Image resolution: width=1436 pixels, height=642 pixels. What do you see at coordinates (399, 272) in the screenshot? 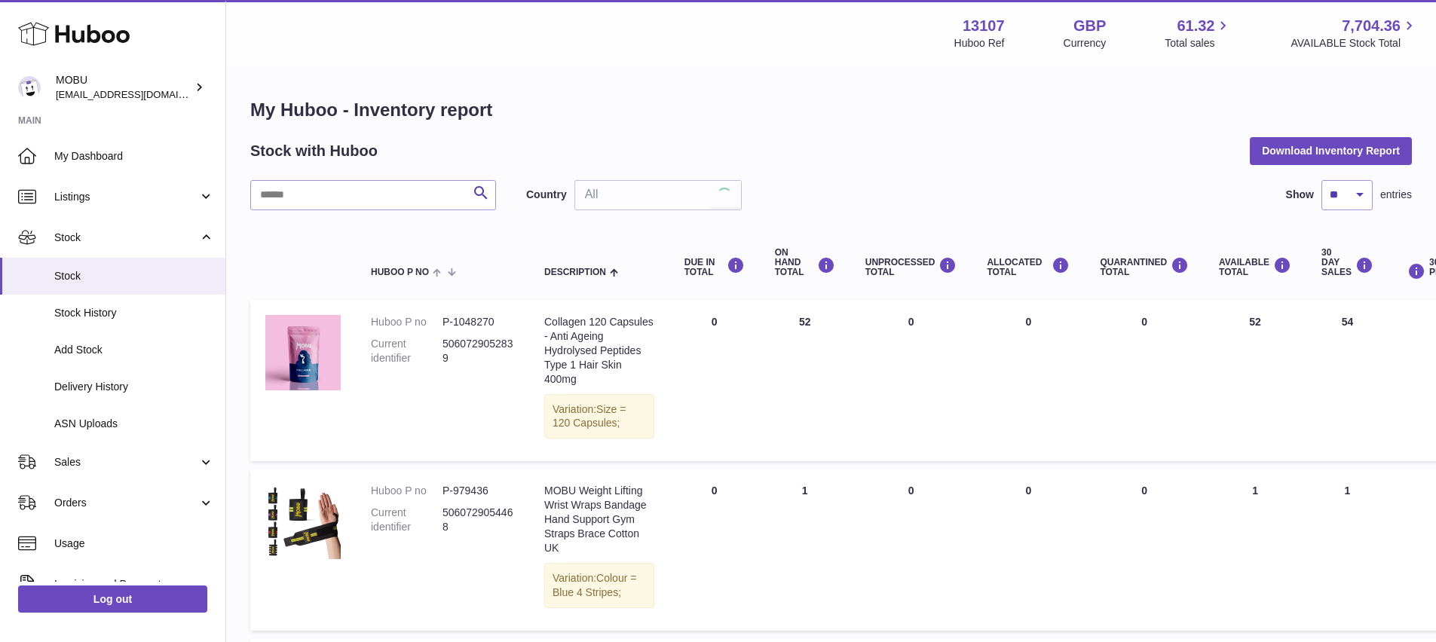
I see `span: Huboo P no` at bounding box center [399, 272].